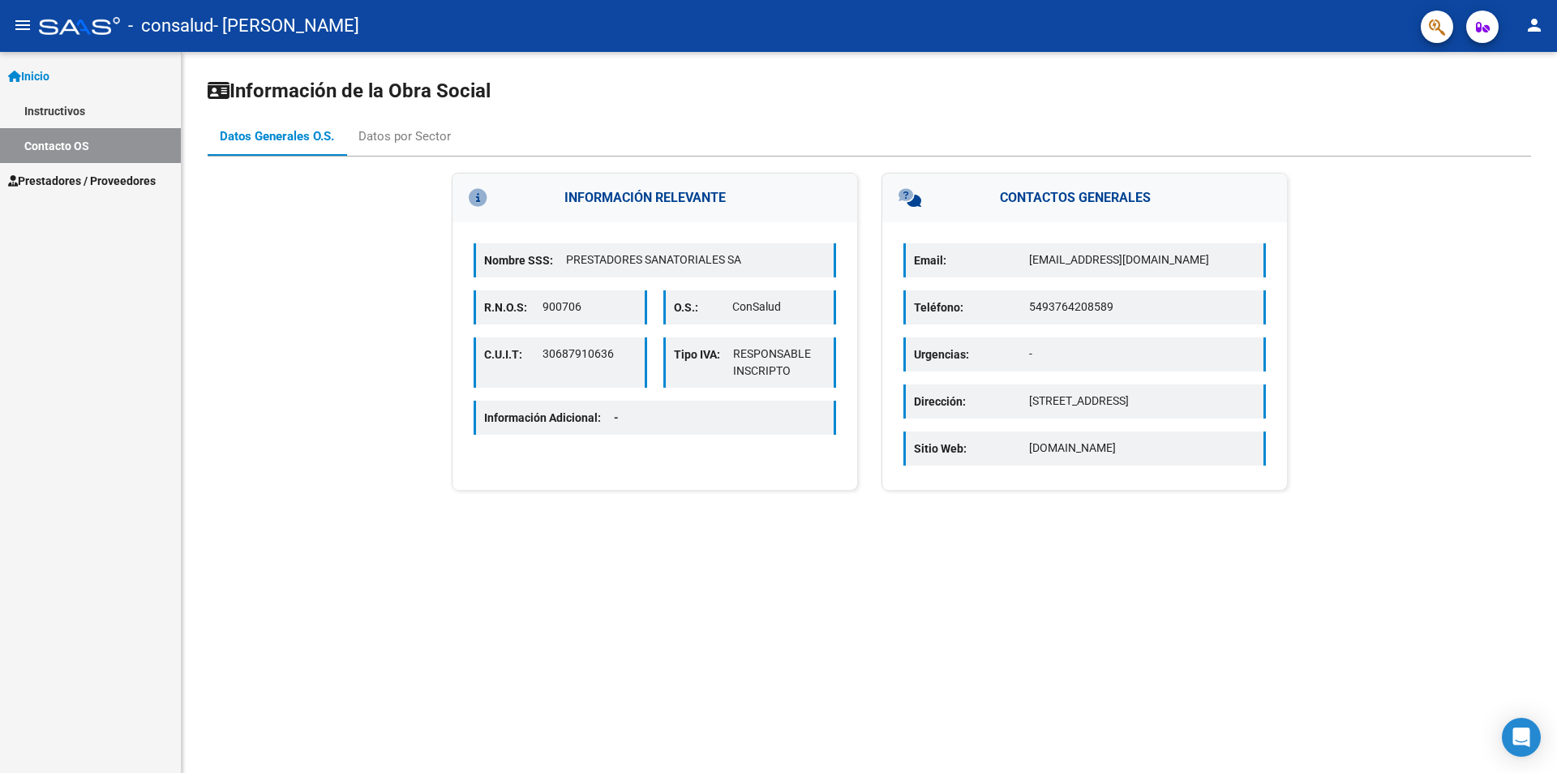  I want to click on p: PRESTADORES SANATORIALES SA, so click(696, 259).